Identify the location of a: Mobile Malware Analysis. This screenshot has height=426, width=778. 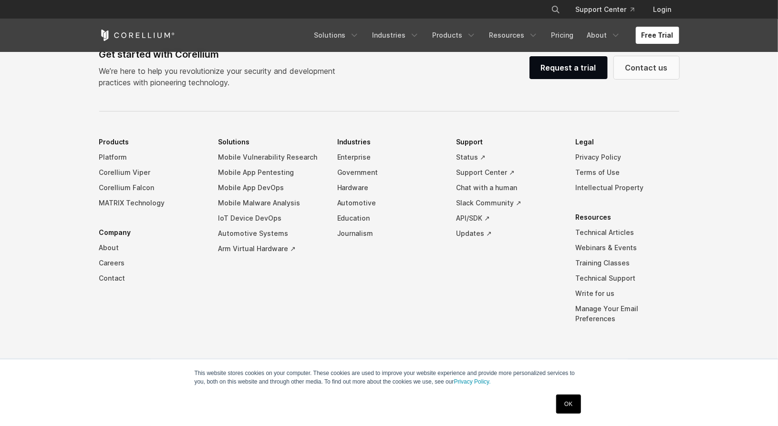
(270, 203).